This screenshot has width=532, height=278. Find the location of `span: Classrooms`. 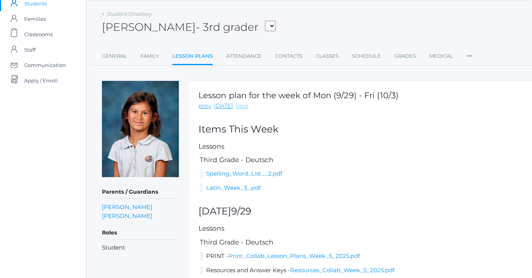

span: Classrooms is located at coordinates (38, 34).